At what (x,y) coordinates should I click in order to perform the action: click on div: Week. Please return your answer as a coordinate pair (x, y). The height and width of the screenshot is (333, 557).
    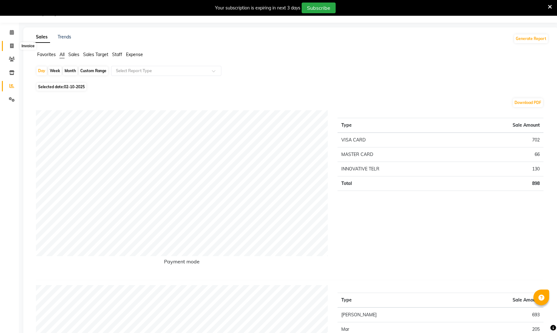
    Looking at the image, I should click on (55, 71).